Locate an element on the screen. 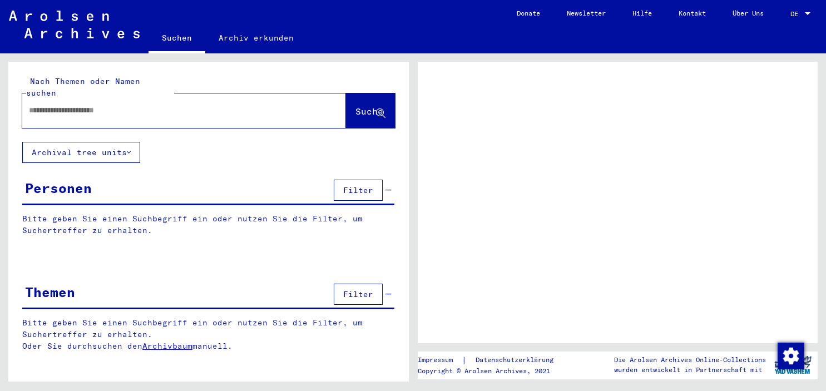  a: Archiv erkunden is located at coordinates (256, 38).